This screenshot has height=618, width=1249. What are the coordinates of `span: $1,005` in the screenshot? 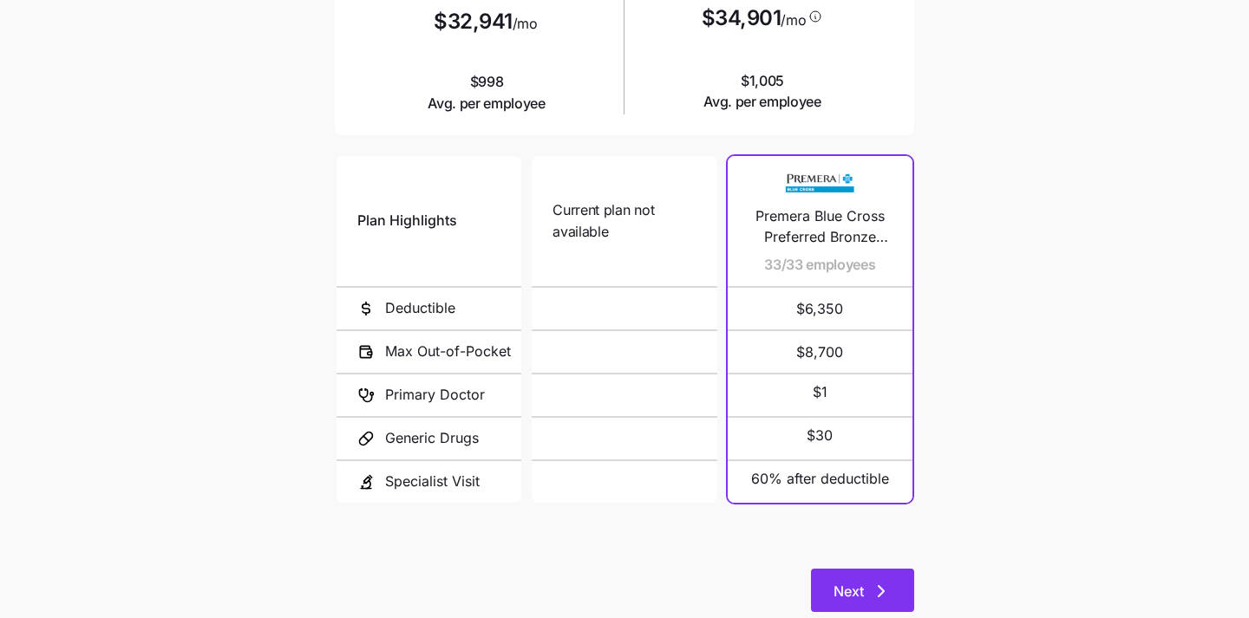 It's located at (762, 92).